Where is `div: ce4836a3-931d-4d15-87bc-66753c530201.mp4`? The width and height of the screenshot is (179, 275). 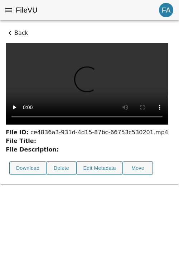
div: ce4836a3-931d-4d15-87bc-66753c530201.mp4 is located at coordinates (87, 132).